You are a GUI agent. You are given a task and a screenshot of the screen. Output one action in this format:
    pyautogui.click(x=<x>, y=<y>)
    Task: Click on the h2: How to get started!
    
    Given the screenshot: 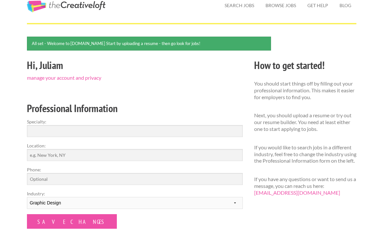 What is the action you would take?
    pyautogui.click(x=305, y=65)
    